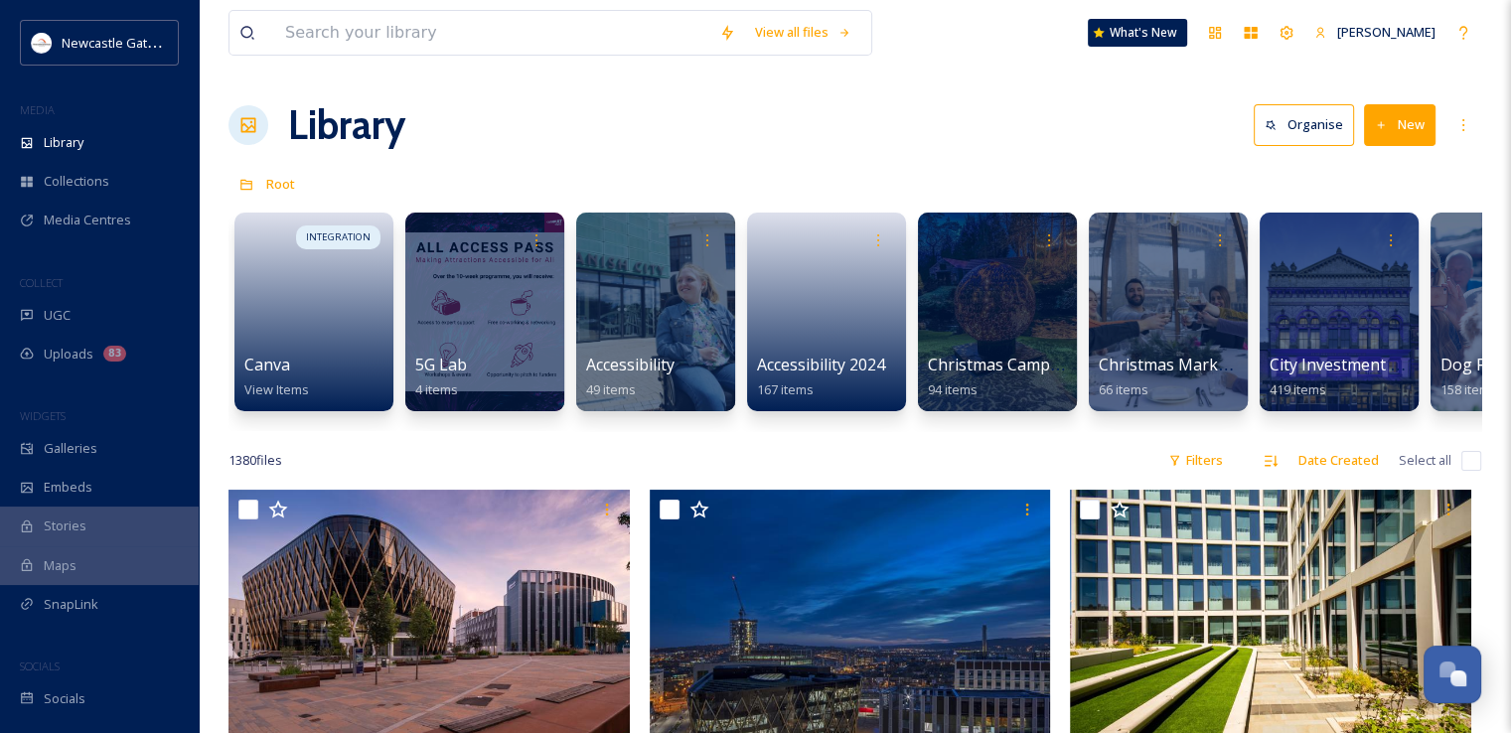  Describe the element at coordinates (436, 390) in the screenshot. I see `span: 4 items` at that location.